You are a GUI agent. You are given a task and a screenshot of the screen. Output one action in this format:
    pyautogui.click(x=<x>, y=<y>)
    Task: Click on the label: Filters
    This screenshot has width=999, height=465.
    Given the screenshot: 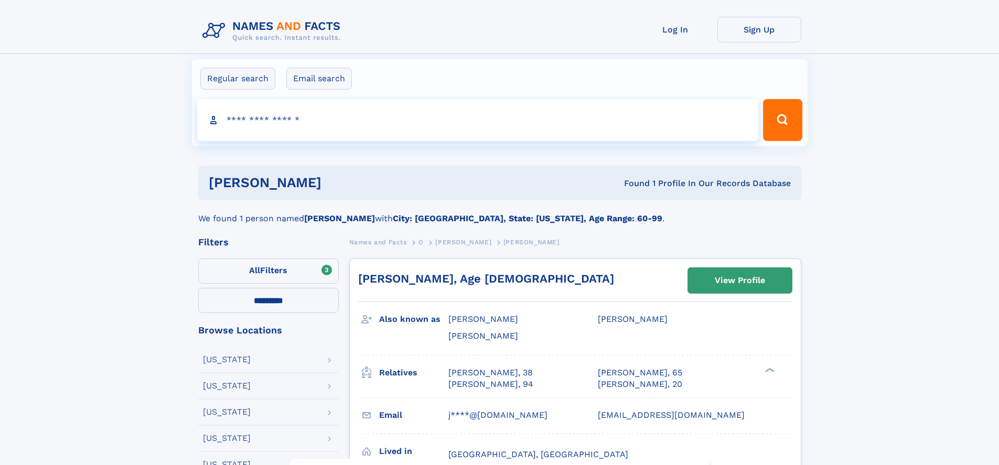 What is the action you would take?
    pyautogui.click(x=268, y=271)
    